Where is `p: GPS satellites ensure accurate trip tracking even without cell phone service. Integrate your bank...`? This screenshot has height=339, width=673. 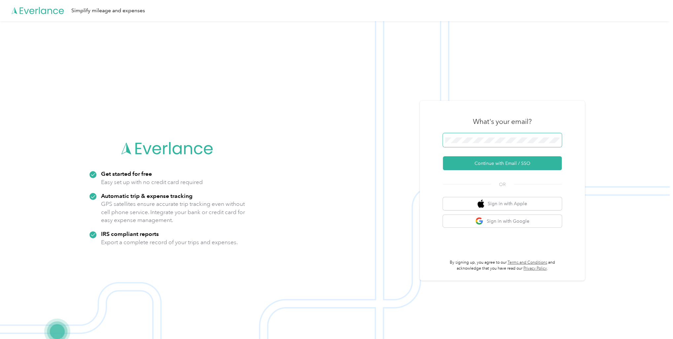
p: GPS satellites ensure accurate trip tracking even without cell phone service. Integrate your bank... is located at coordinates (173, 212).